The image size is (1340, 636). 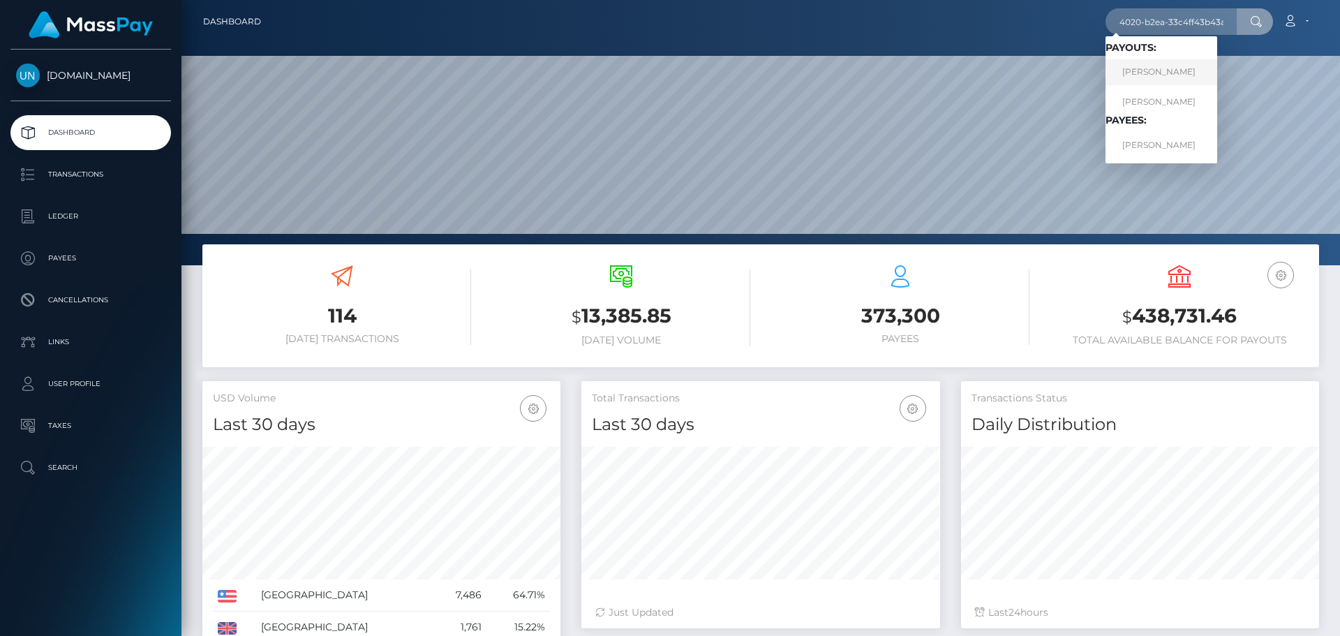 I want to click on h4: Daily Distribution, so click(x=1139, y=424).